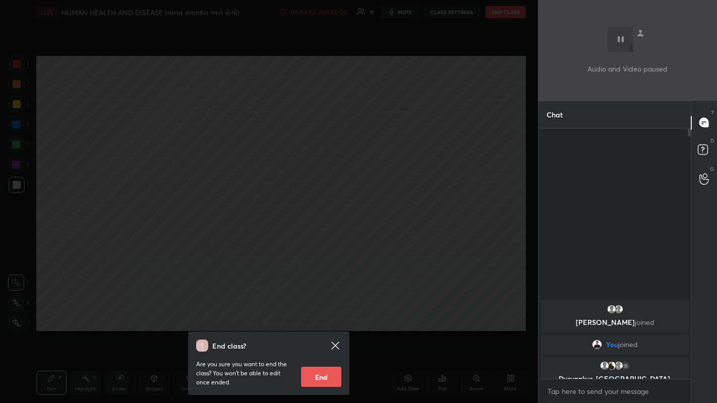 The height and width of the screenshot is (403, 717). I want to click on p: T, so click(712, 112).